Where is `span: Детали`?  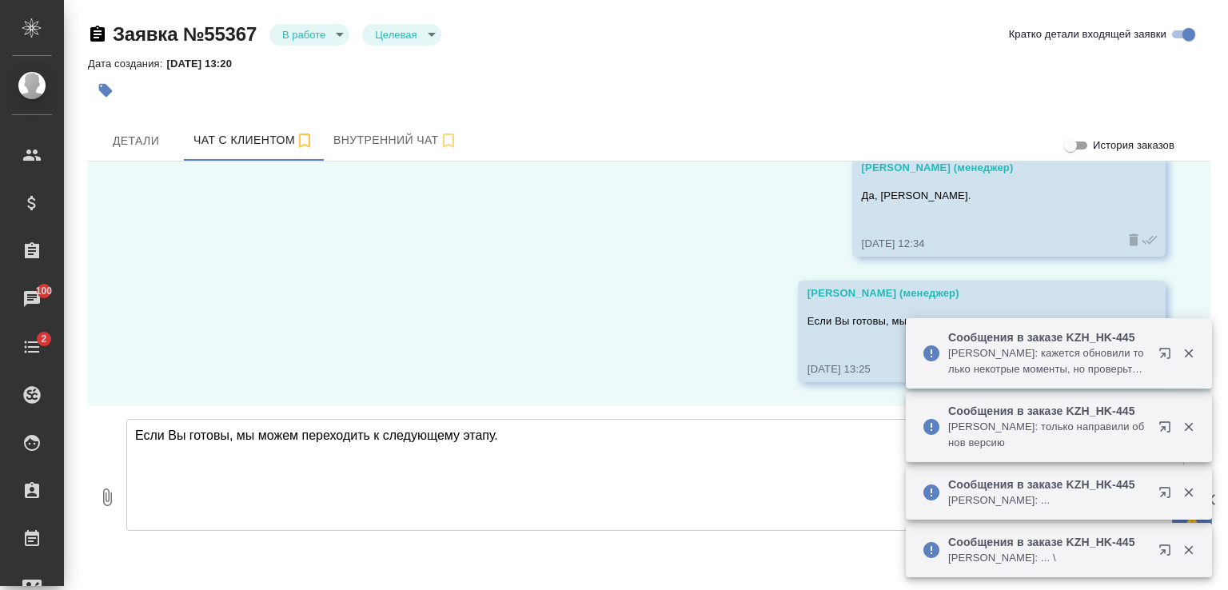 span: Детали is located at coordinates (136, 141).